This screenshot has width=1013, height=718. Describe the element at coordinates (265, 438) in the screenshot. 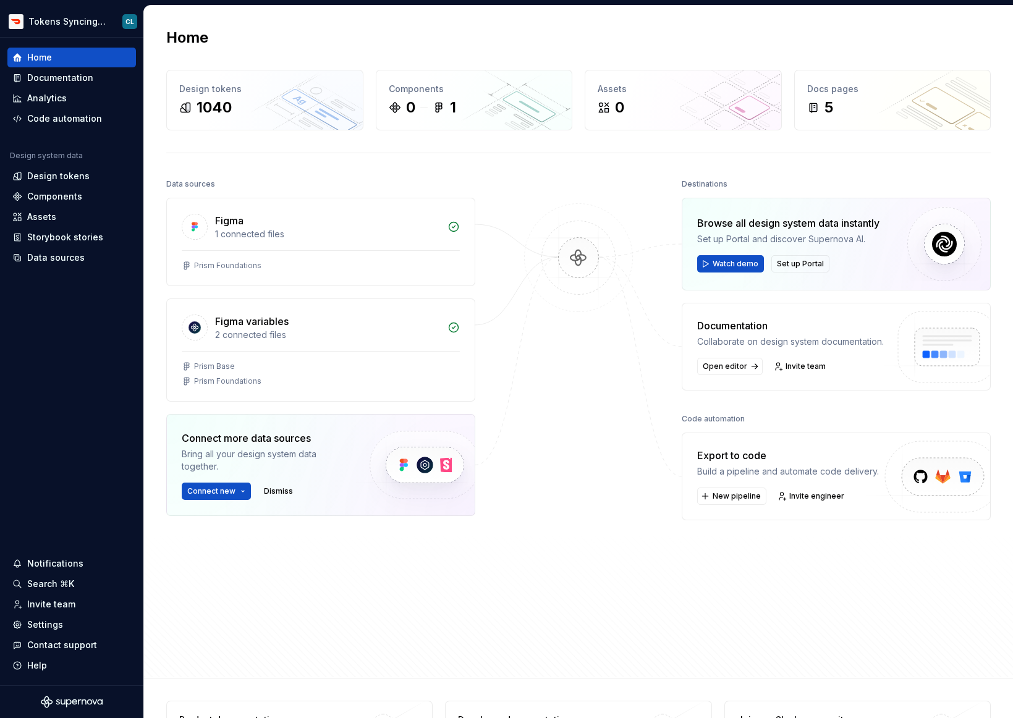

I see `div: Connect more data sources` at that location.